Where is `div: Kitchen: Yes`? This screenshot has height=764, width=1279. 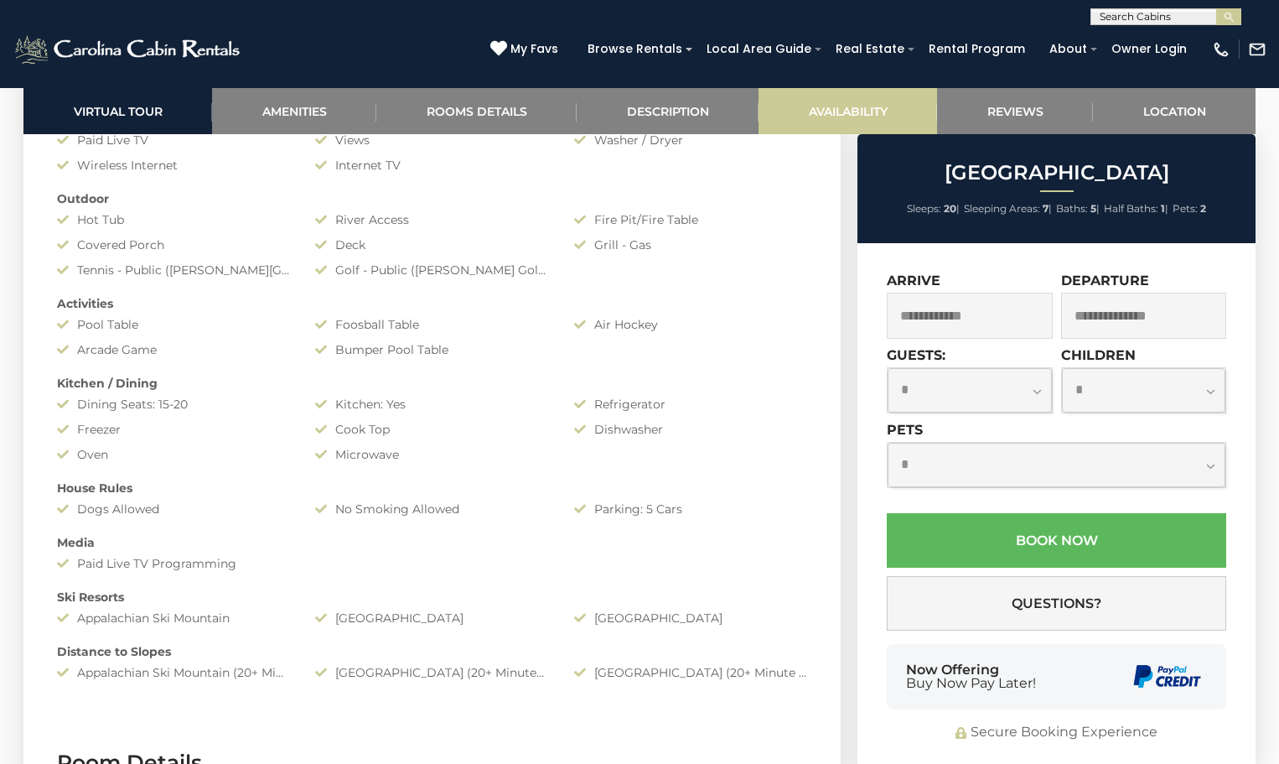
div: Kitchen: Yes is located at coordinates (432, 404).